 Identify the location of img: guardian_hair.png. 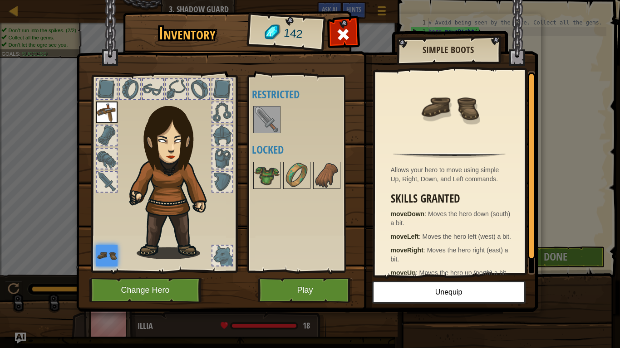
(174, 176).